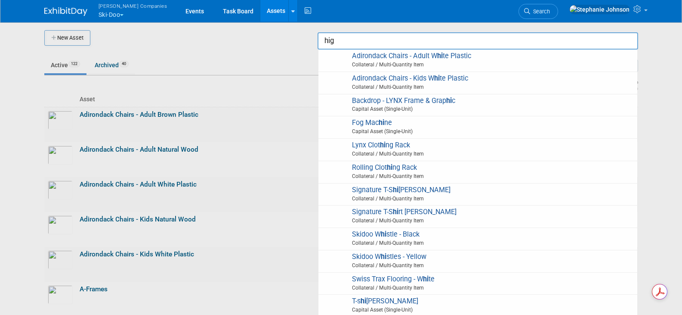 This screenshot has height=315, width=682. I want to click on input: search assets, so click(478, 41).